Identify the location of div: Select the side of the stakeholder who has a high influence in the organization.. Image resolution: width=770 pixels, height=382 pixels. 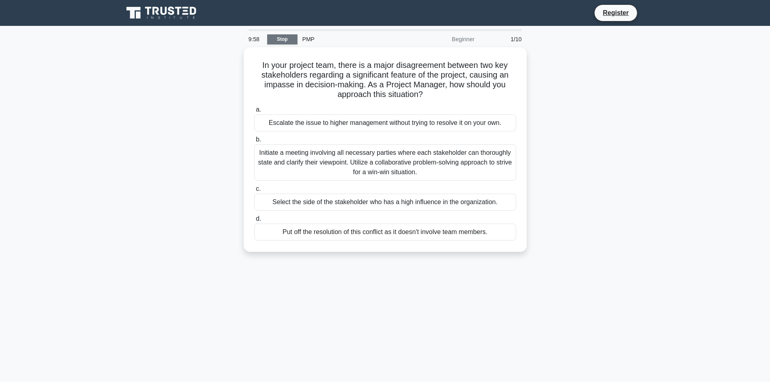
(385, 202).